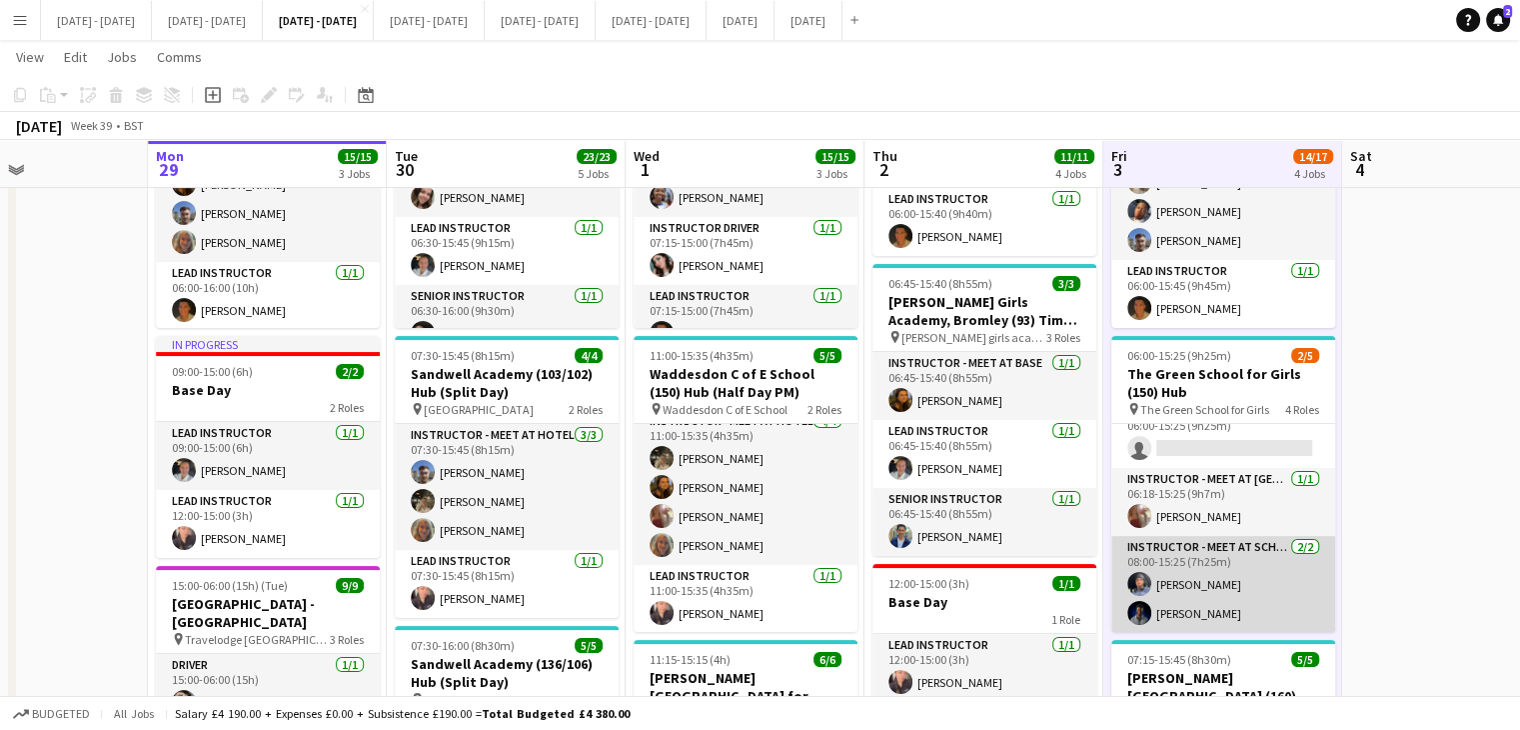 The height and width of the screenshot is (730, 1520). I want to click on div: BST, so click(134, 125).